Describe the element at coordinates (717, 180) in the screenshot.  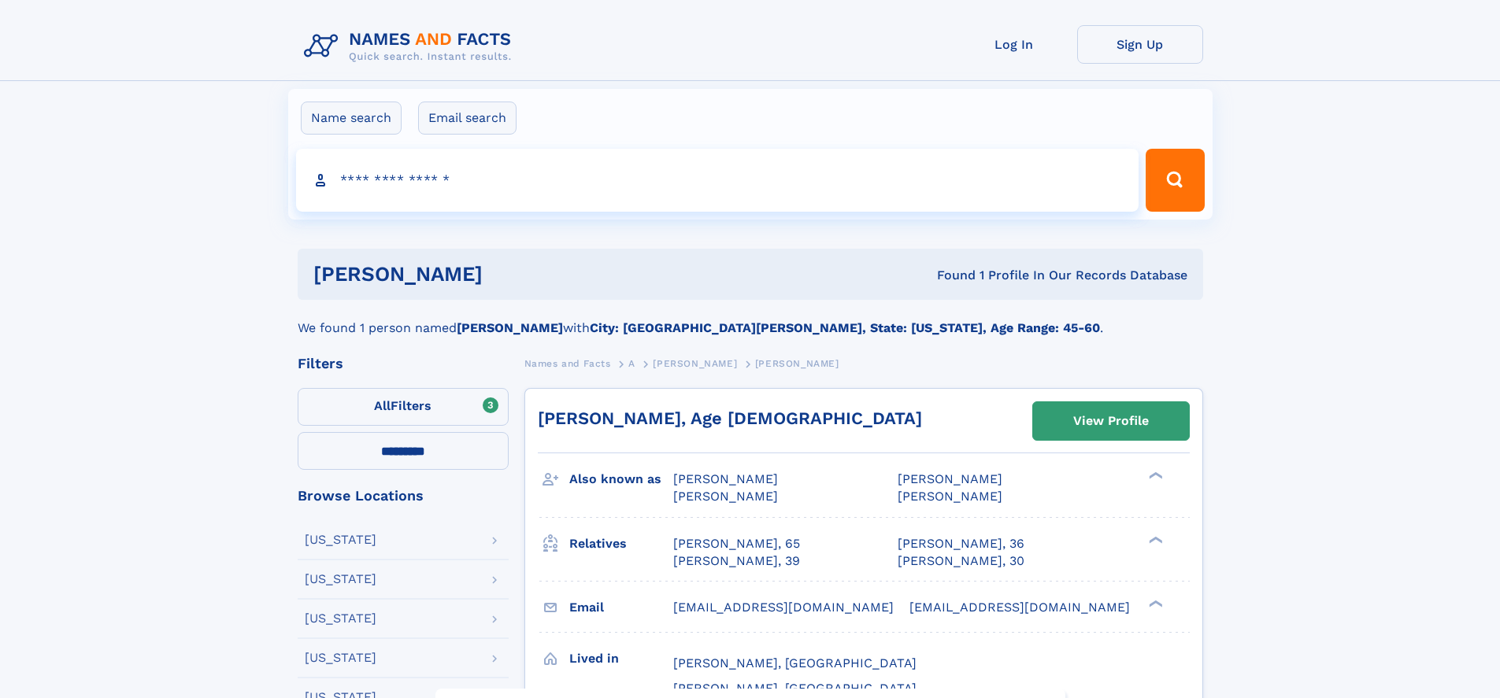
I see `input: search input` at that location.